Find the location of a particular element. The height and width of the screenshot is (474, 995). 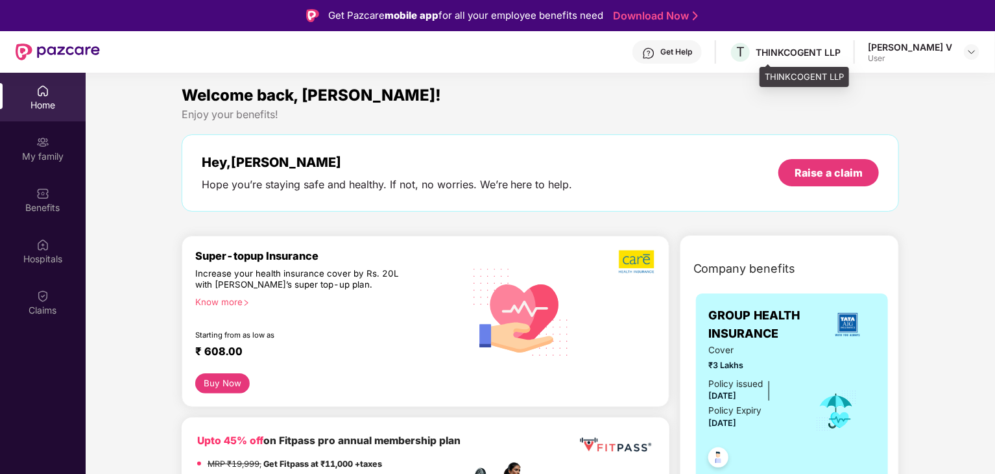

strong: mobile app is located at coordinates (411, 15).